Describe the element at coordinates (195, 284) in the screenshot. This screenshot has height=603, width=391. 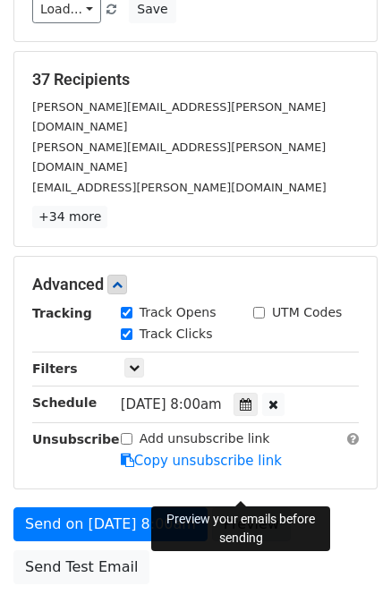
I see `h5: Advanced` at that location.